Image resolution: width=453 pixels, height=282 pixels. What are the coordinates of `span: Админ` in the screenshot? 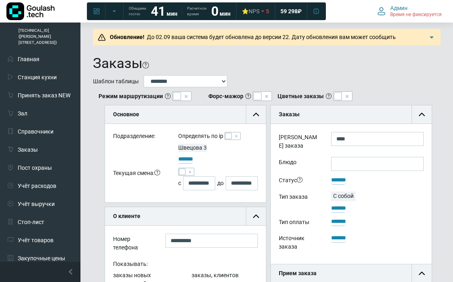 It's located at (399, 8).